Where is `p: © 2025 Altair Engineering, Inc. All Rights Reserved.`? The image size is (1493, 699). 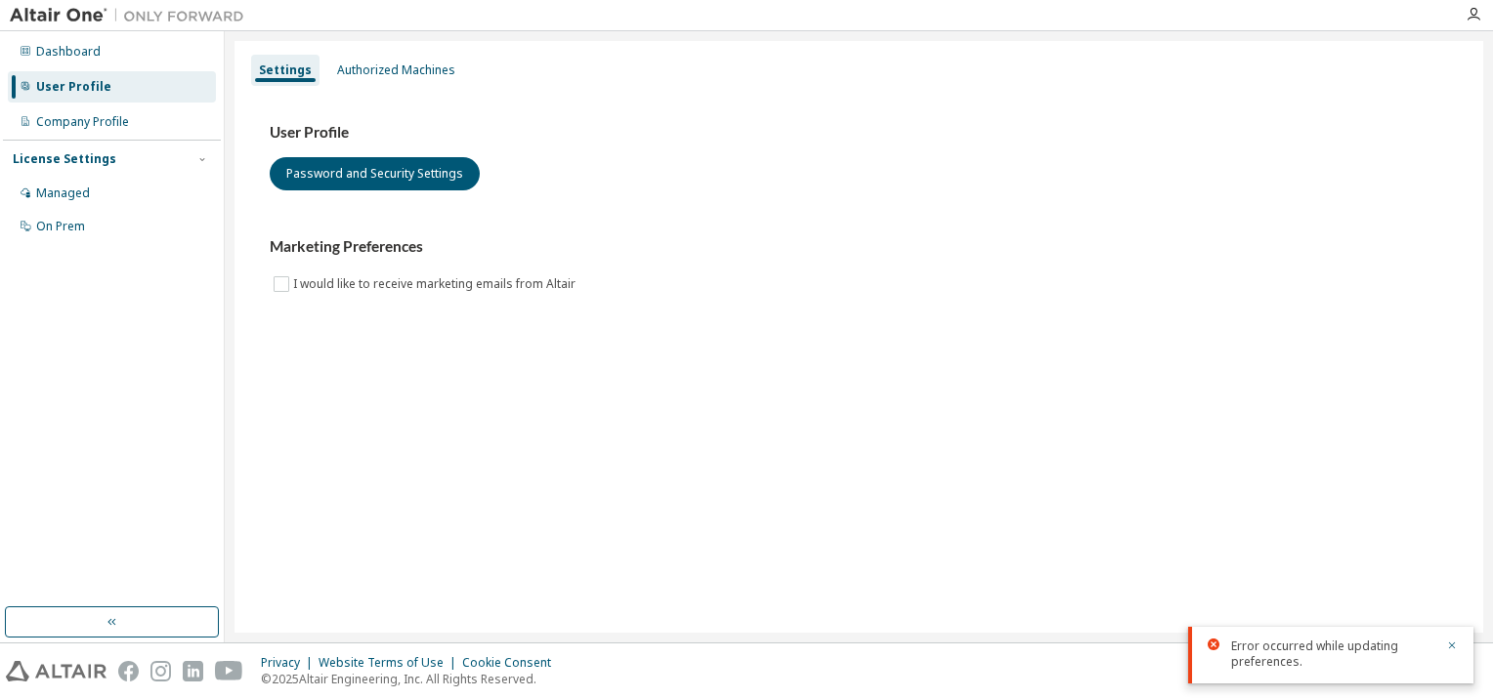 p: © 2025 Altair Engineering, Inc. All Rights Reserved. is located at coordinates (411, 679).